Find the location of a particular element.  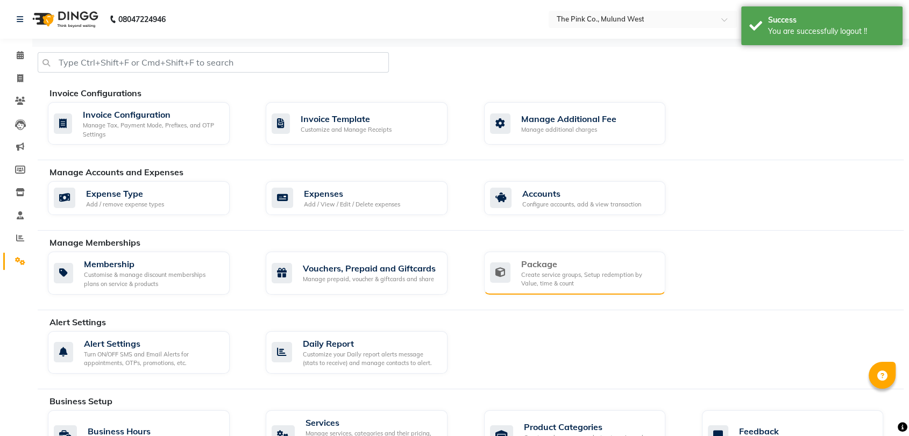

div: Services is located at coordinates (372, 423).